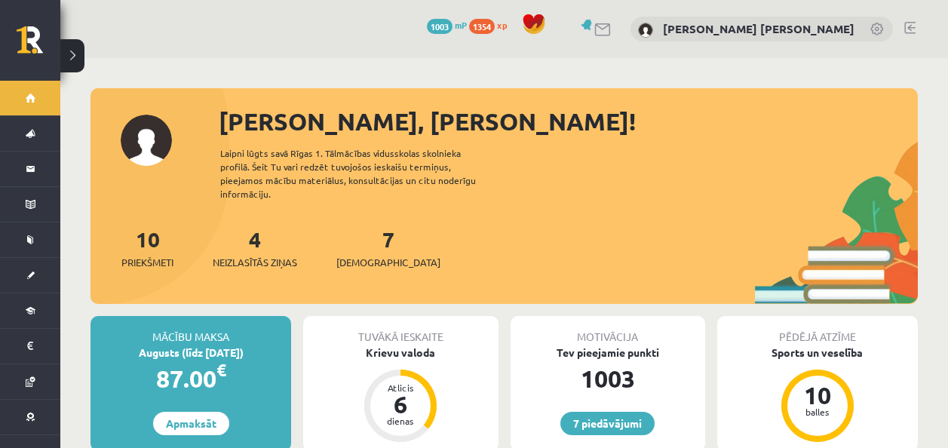 This screenshot has height=448, width=948. What do you see at coordinates (501, 25) in the screenshot?
I see `span: xp` at bounding box center [501, 25].